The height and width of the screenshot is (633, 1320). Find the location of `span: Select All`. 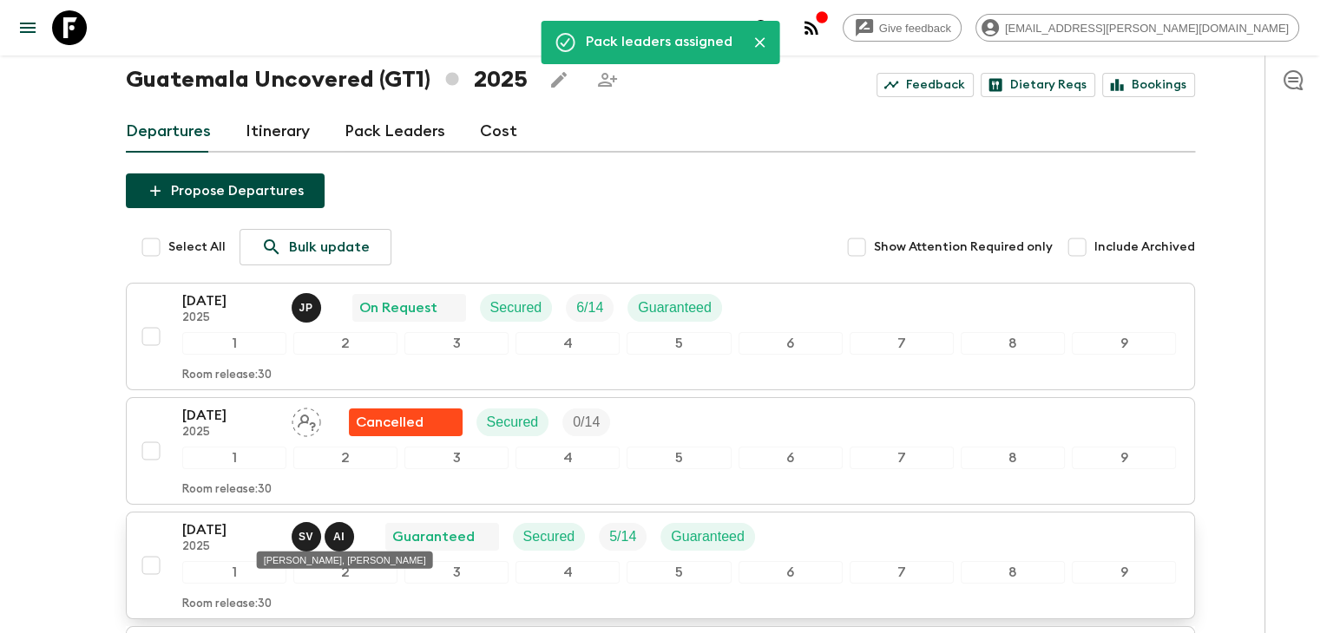

span: Select All is located at coordinates (197, 247).